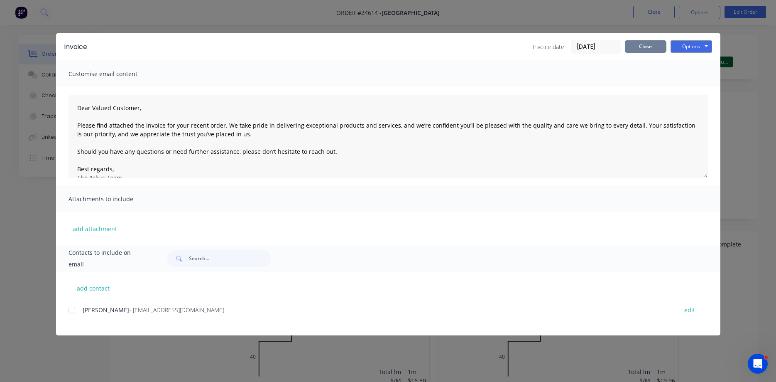 The image size is (776, 382). I want to click on button: Options, so click(692, 47).